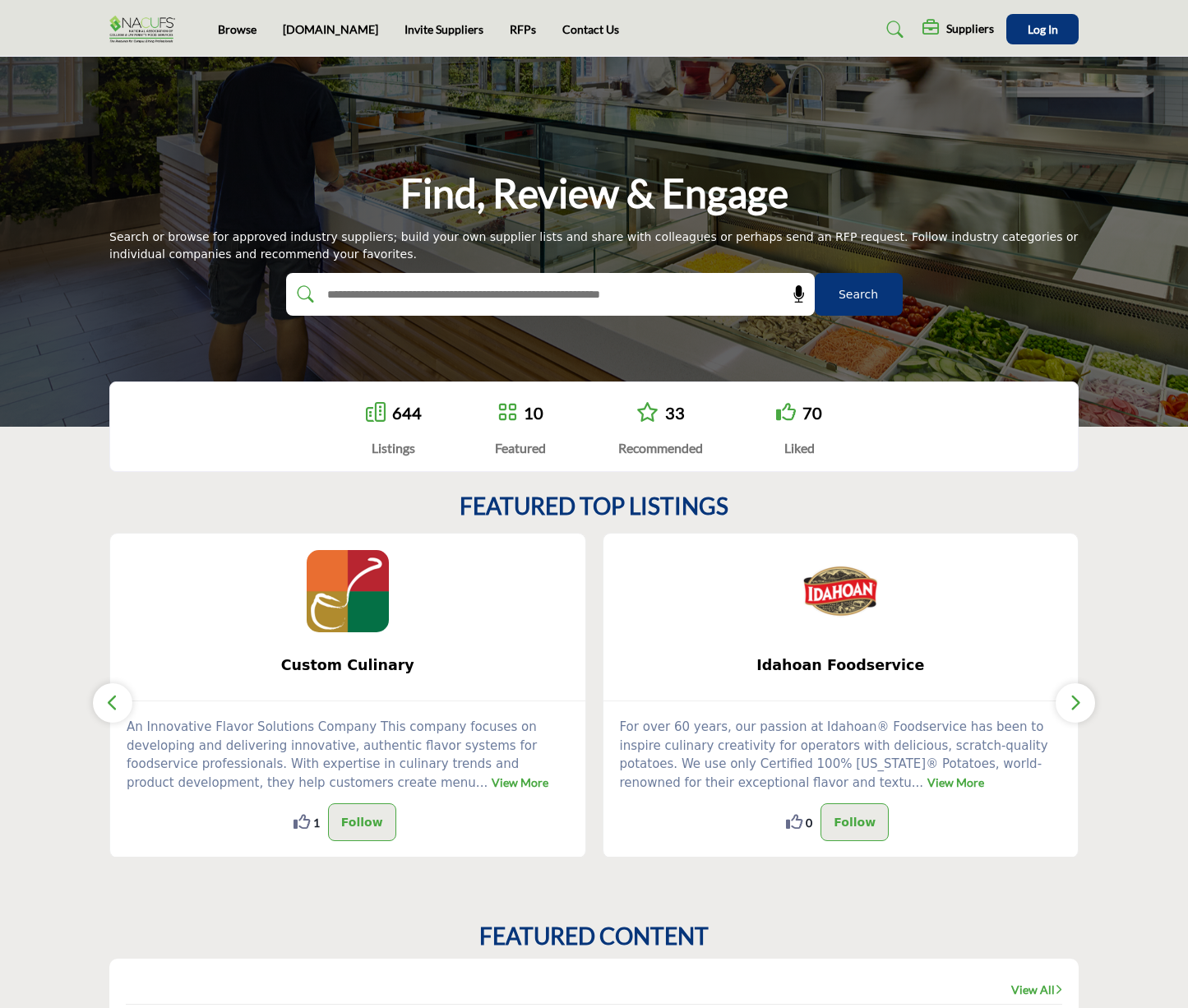  What do you see at coordinates (237, 28) in the screenshot?
I see `a: Browse` at bounding box center [237, 28].